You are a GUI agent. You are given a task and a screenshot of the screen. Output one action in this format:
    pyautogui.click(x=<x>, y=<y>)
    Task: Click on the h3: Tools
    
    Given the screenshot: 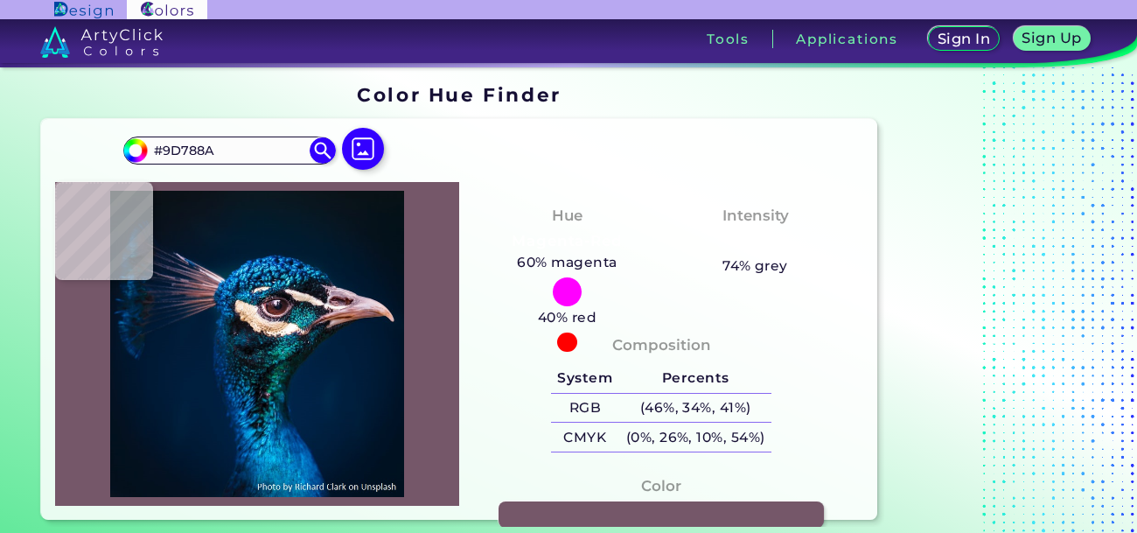 What is the action you would take?
    pyautogui.click(x=728, y=38)
    